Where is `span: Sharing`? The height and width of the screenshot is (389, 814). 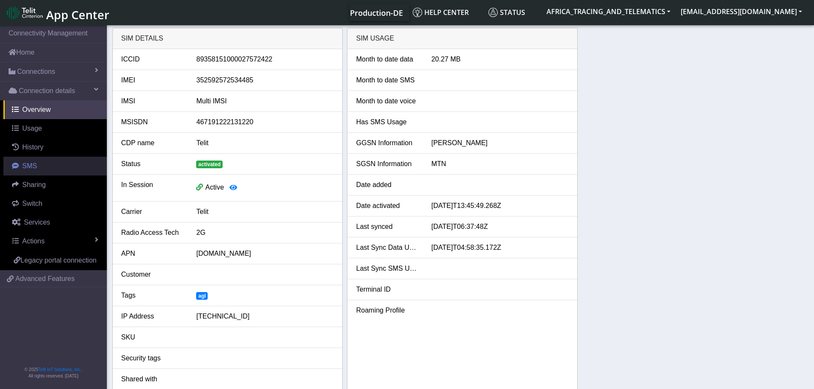
span: Sharing is located at coordinates (34, 185).